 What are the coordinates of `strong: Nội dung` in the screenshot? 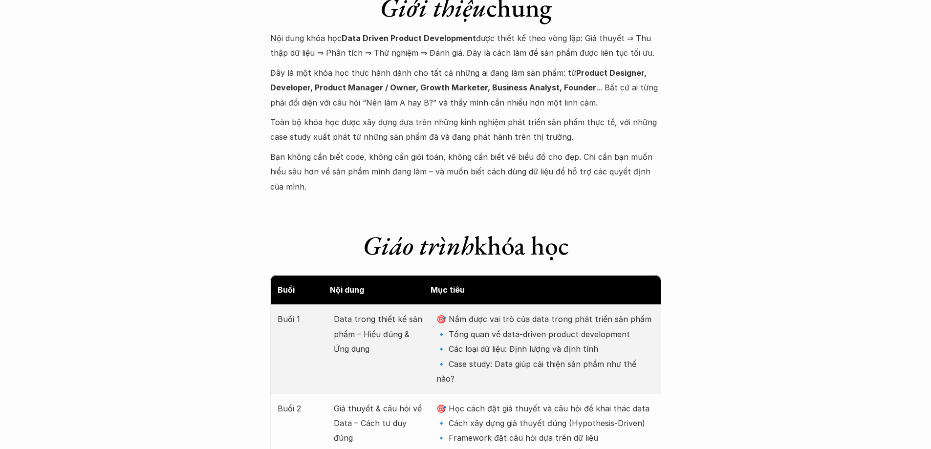 It's located at (347, 290).